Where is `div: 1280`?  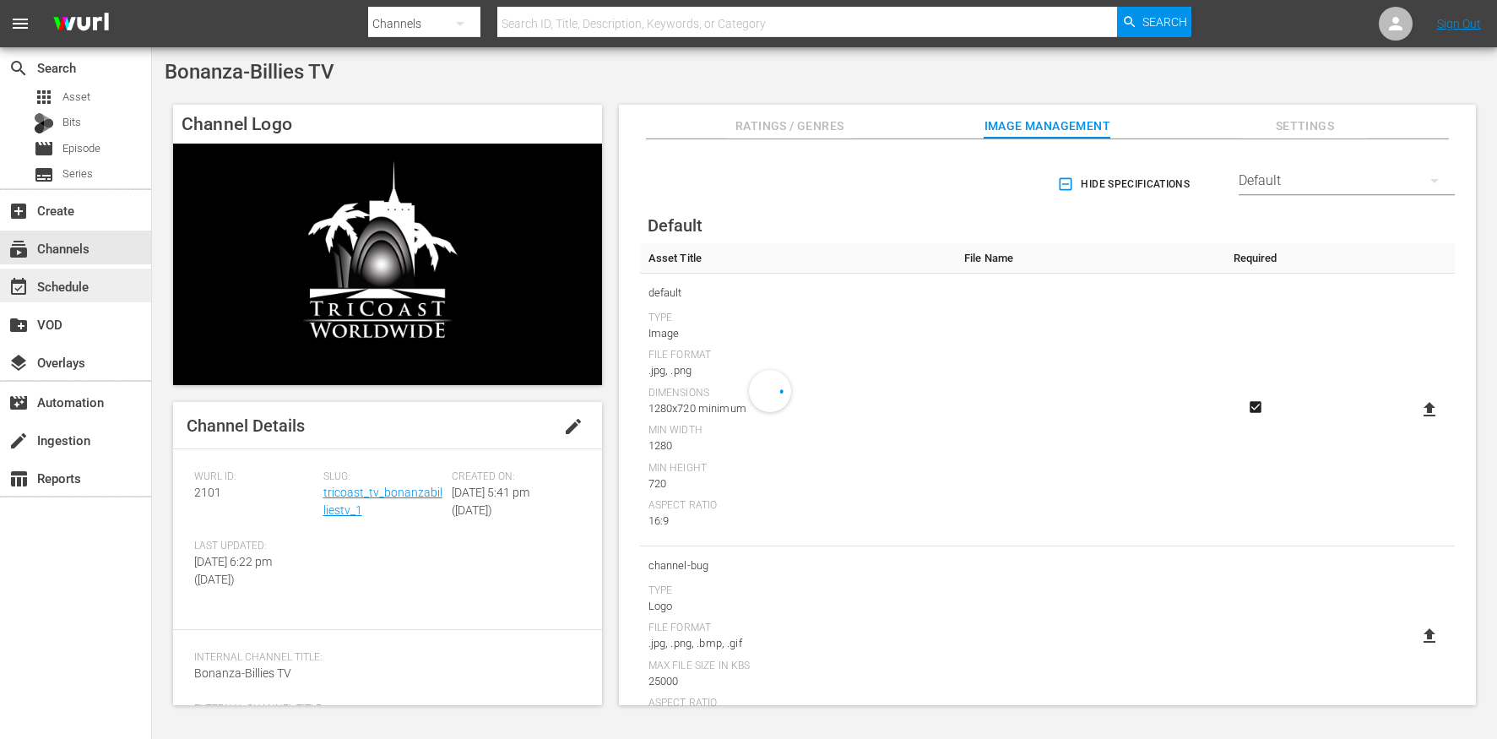
div: 1280 is located at coordinates (798, 446).